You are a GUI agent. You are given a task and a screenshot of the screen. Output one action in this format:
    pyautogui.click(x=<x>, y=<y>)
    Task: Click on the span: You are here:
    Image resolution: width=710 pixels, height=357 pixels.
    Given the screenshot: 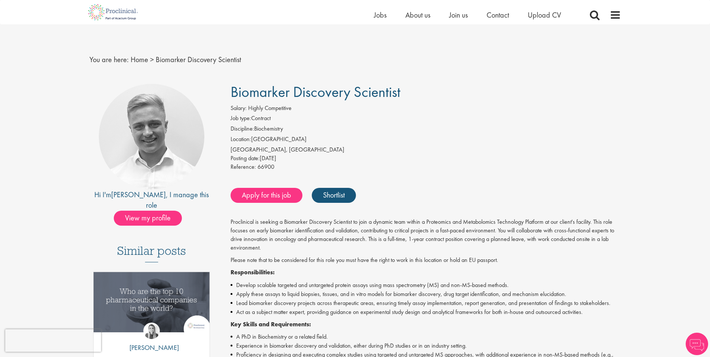 What is the action you would take?
    pyautogui.click(x=109, y=59)
    